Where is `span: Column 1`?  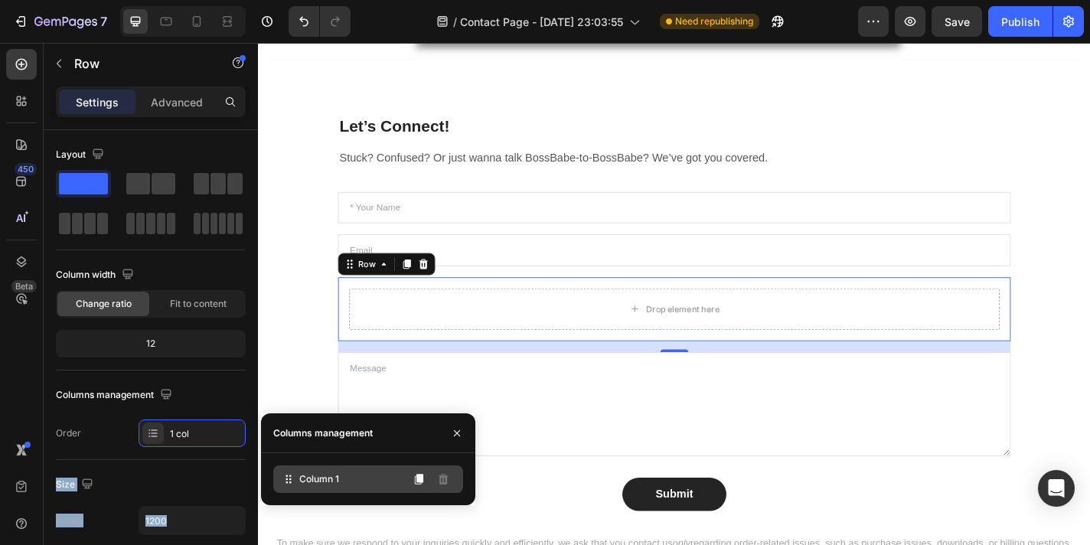 span: Column 1 is located at coordinates (319, 479).